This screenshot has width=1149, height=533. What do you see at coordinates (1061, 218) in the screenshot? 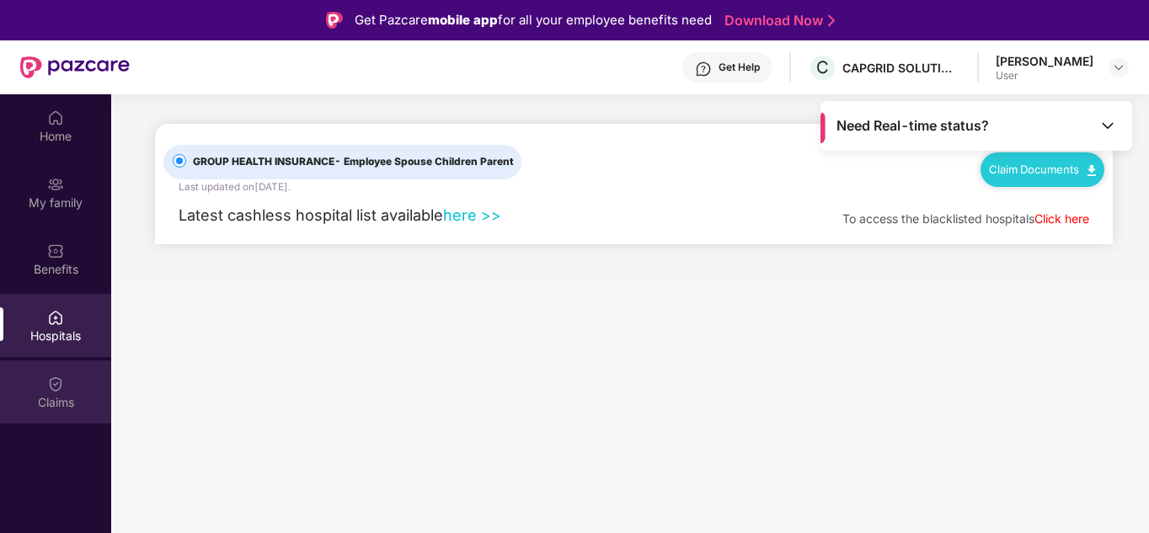
I see `a: Click here` at bounding box center [1061, 218].